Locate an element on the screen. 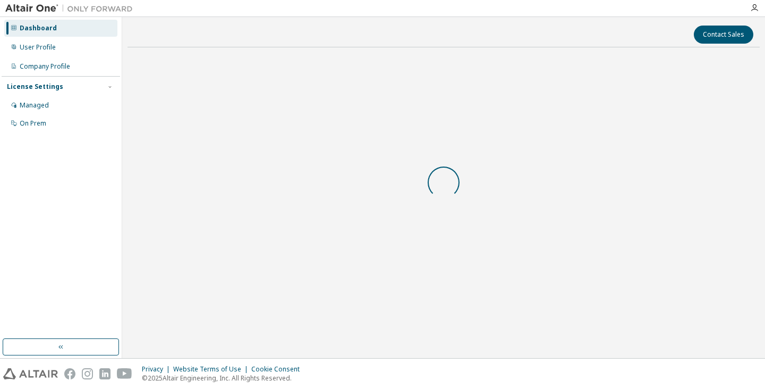  img: instagram.svg is located at coordinates (87, 373).